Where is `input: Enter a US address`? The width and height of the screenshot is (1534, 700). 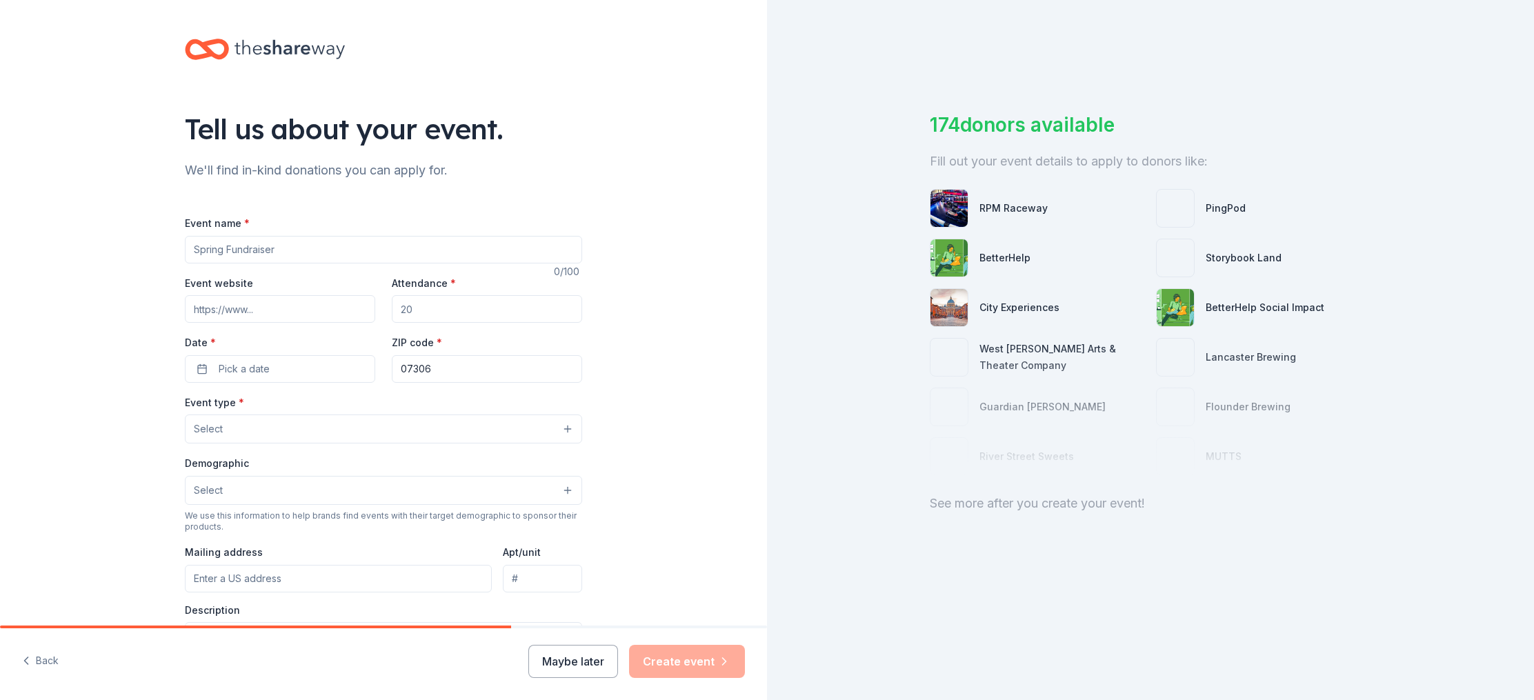 input: Enter a US address is located at coordinates (338, 579).